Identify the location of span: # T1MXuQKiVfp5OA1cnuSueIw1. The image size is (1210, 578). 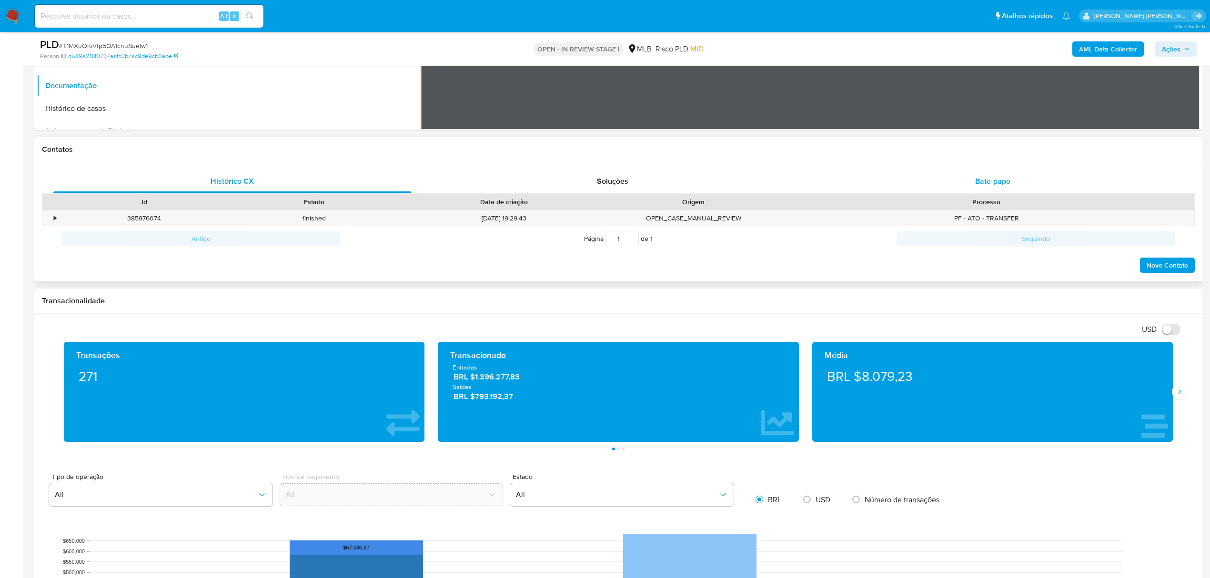
(103, 46).